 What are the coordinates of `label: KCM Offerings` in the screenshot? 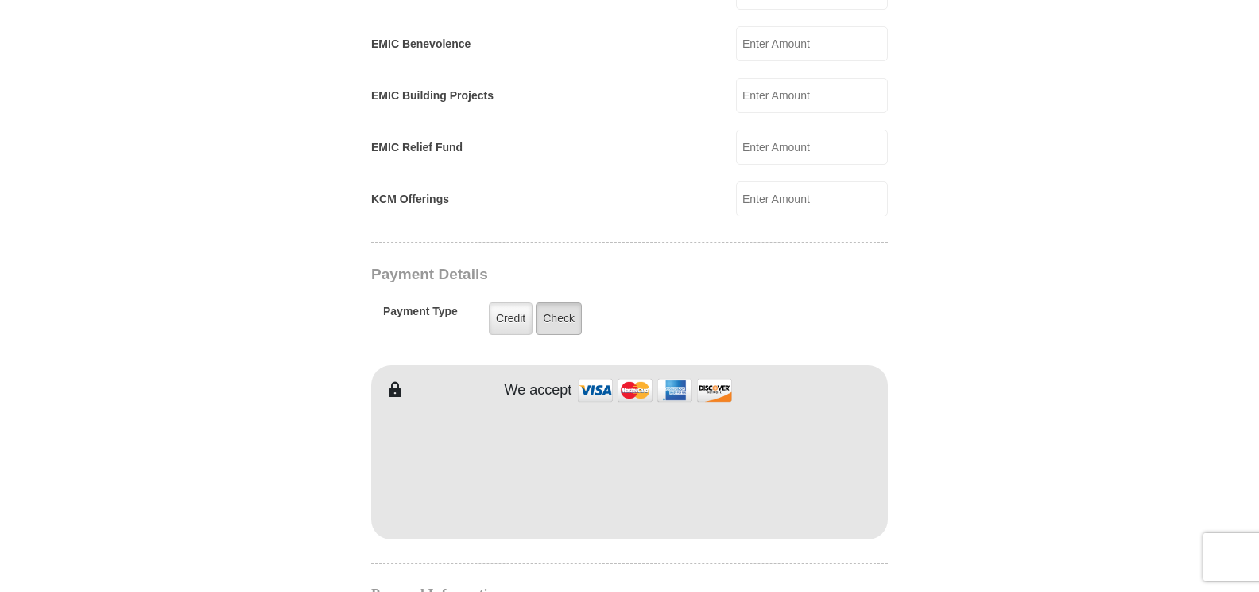 It's located at (410, 199).